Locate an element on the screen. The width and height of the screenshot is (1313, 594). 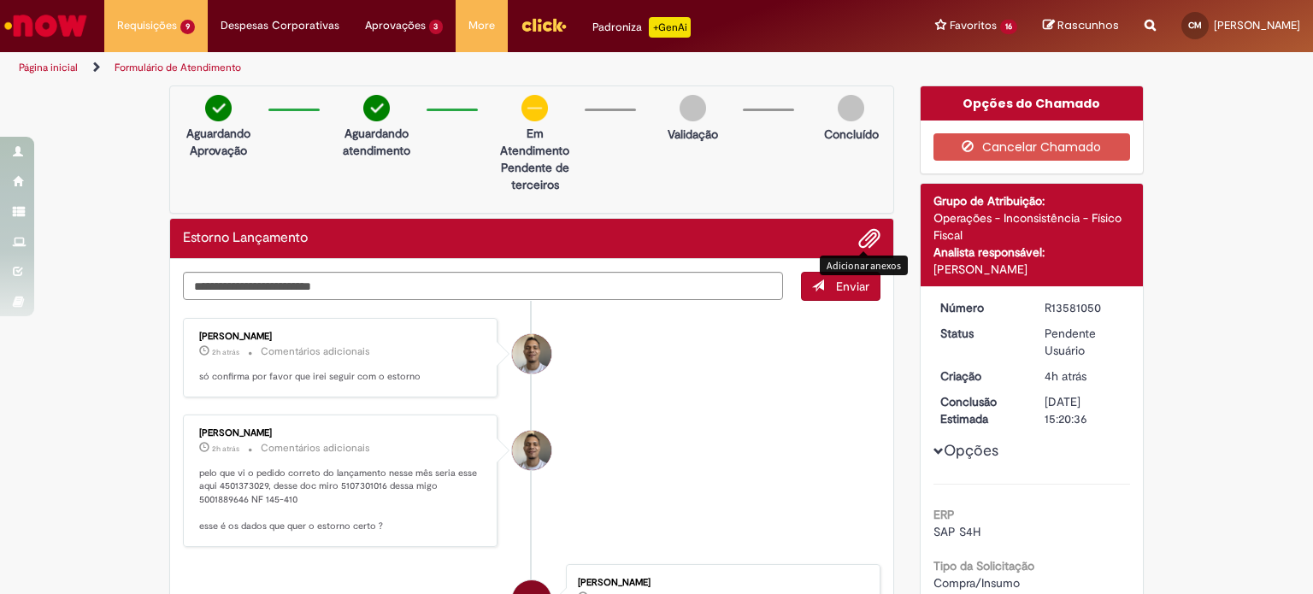
ul: Trilhas de página is located at coordinates (438, 68).